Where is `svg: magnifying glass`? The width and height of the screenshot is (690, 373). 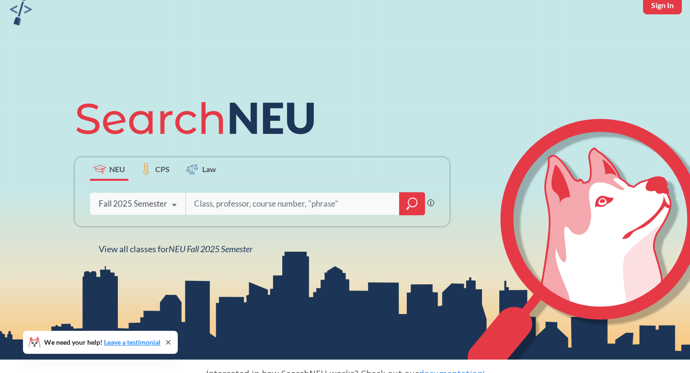 svg: magnifying glass is located at coordinates (412, 204).